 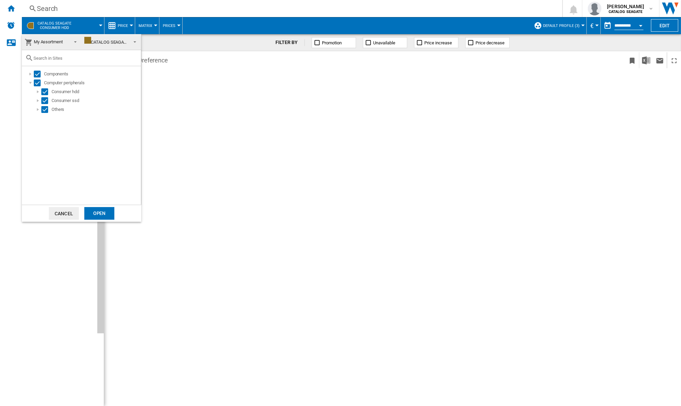 What do you see at coordinates (92, 83) in the screenshot?
I see `div: Computer peripherals` at bounding box center [92, 83].